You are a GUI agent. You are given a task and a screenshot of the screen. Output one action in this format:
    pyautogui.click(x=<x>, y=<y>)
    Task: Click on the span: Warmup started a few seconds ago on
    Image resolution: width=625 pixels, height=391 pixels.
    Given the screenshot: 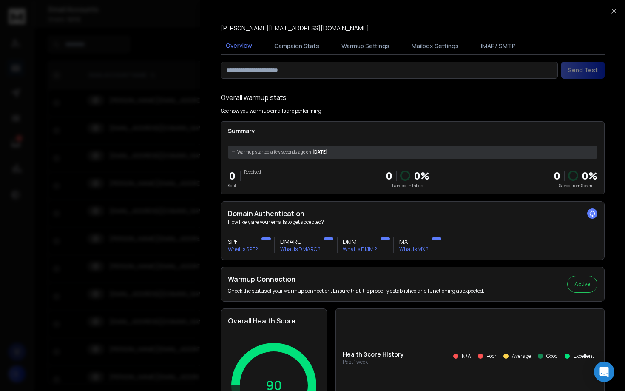 What is the action you would take?
    pyautogui.click(x=274, y=152)
    